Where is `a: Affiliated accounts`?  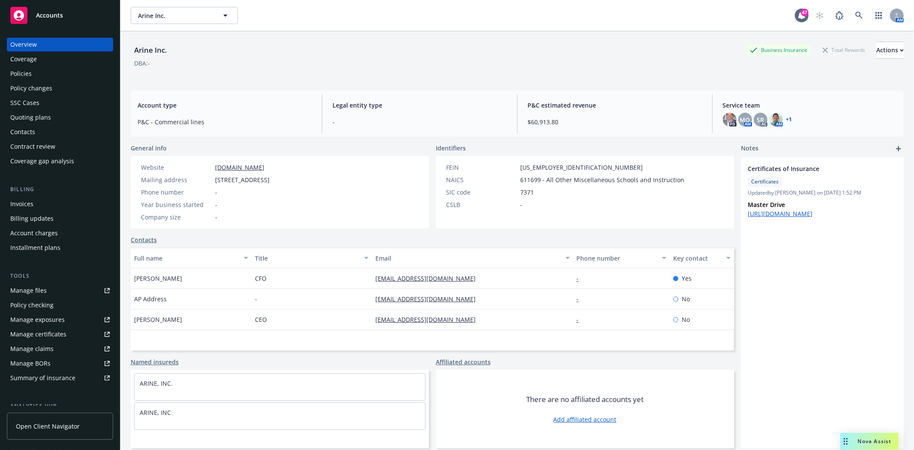
a: Affiliated accounts is located at coordinates (463, 362).